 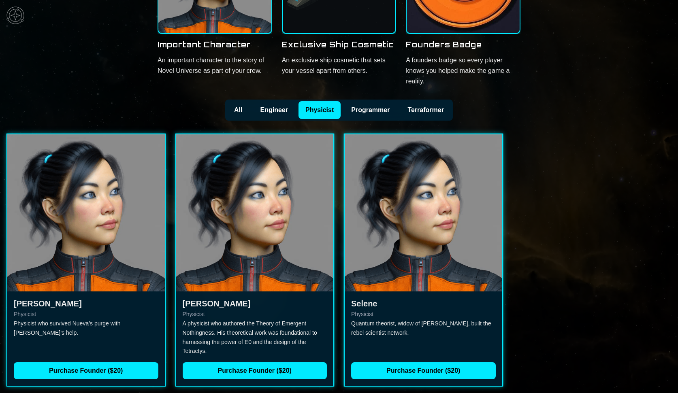 I want to click on img: Alan, so click(x=86, y=213).